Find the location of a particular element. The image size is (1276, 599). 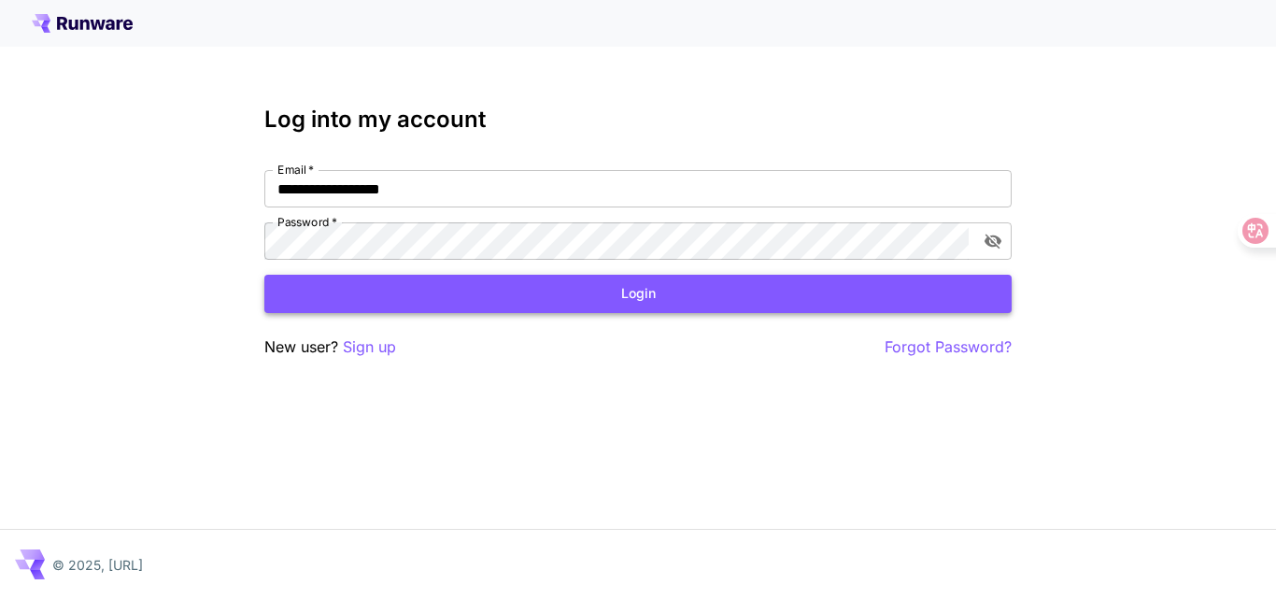

button: Forgot Password? is located at coordinates (948, 347).